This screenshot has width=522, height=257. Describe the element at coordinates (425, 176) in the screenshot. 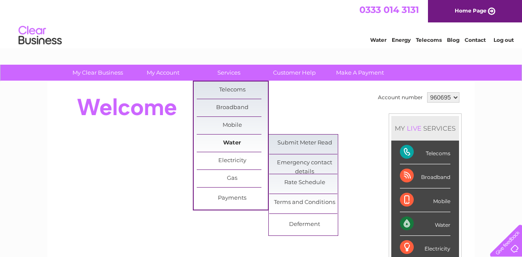

I see `div: Broadband` at that location.